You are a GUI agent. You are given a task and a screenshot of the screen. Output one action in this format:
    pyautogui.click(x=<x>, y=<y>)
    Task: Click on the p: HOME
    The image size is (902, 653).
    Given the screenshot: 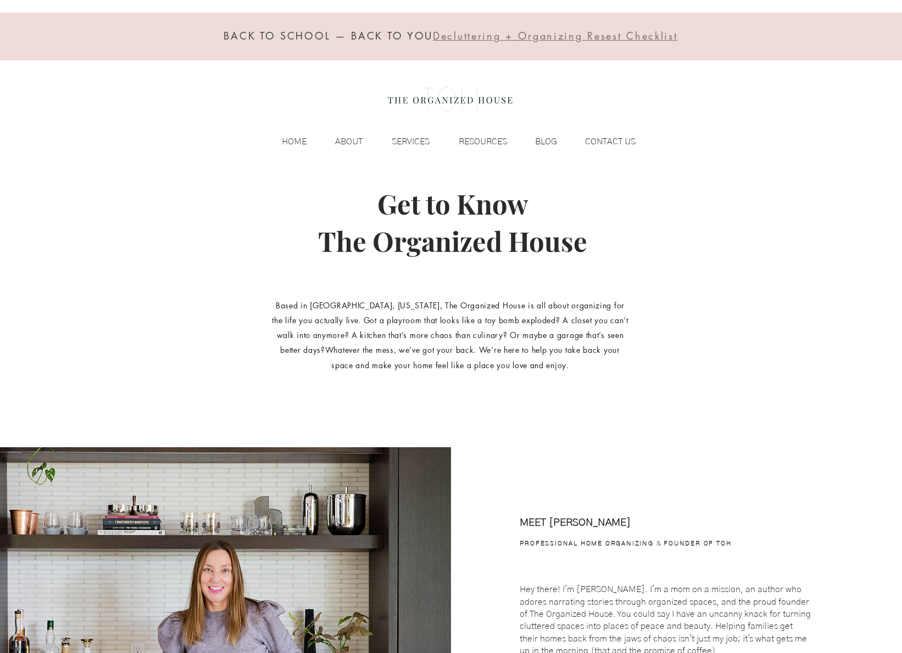 What is the action you would take?
    pyautogui.click(x=294, y=142)
    